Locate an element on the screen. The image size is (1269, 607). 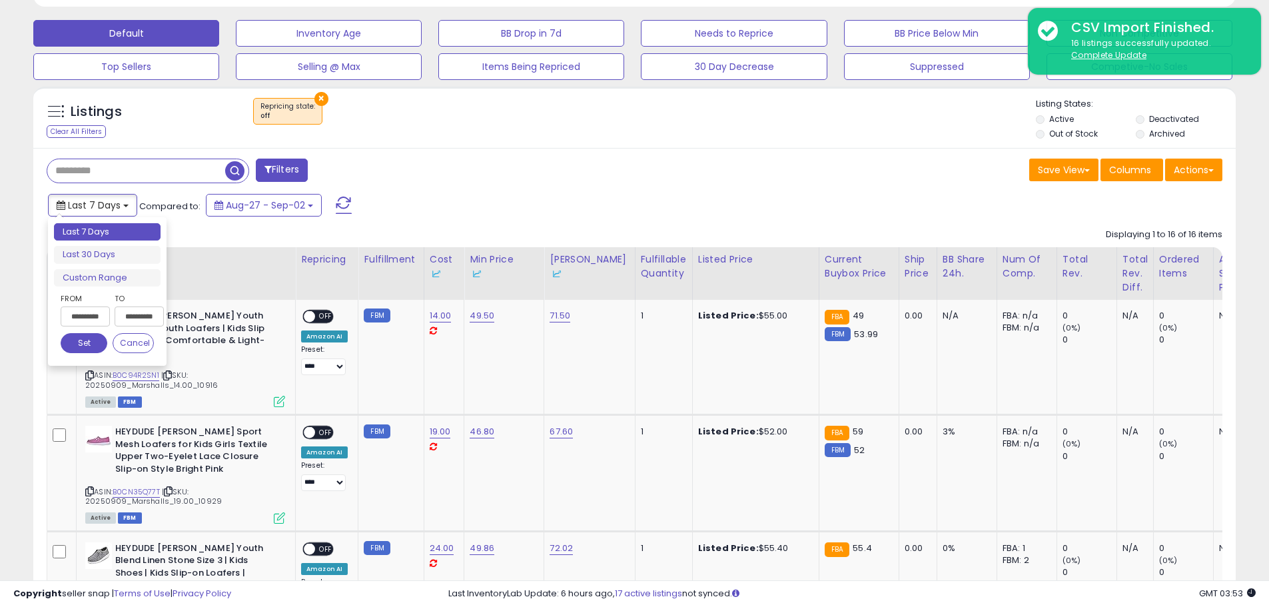
span: OFF is located at coordinates (326, 432).